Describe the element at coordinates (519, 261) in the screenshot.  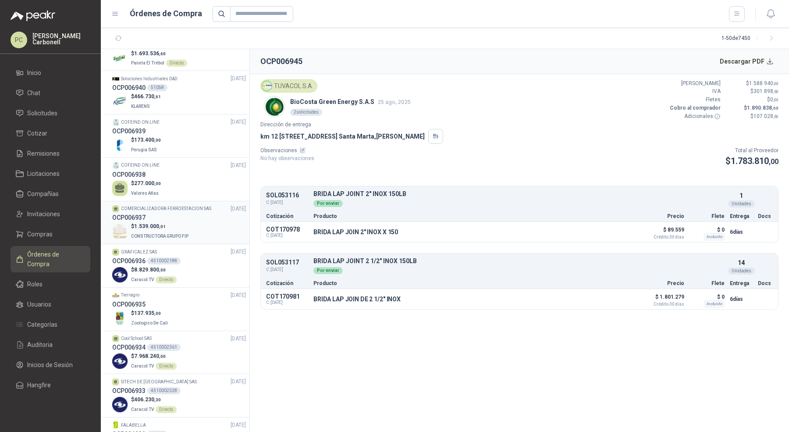
I see `p: BRIDA LAP JOINT 2 1/2" INOX 150LB` at that location.